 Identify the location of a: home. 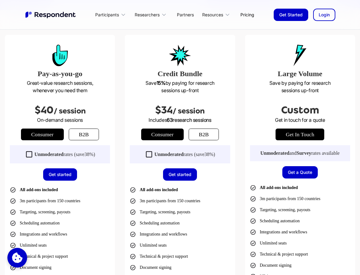
(51, 15).